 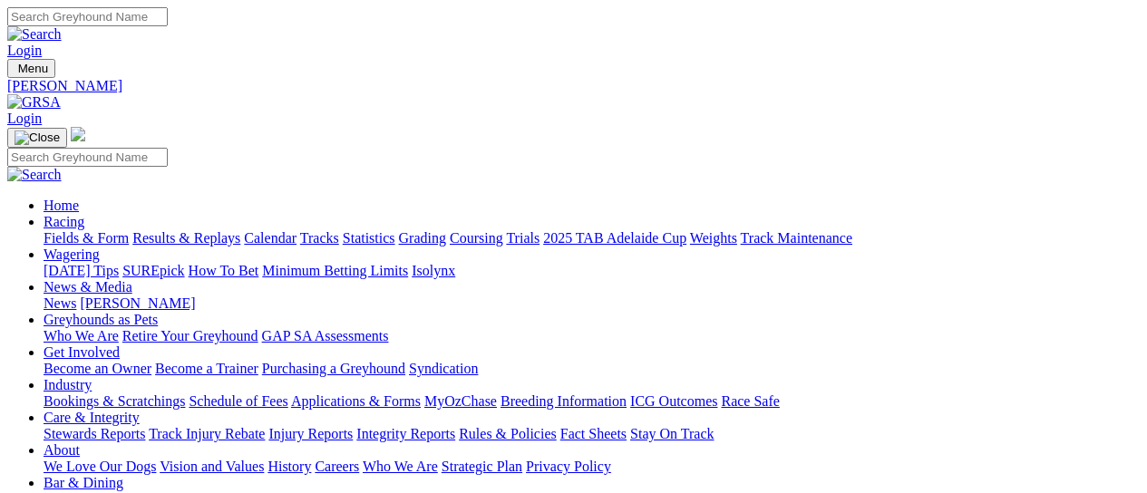 What do you see at coordinates (67, 385) in the screenshot?
I see `a: Industry` at bounding box center [67, 385].